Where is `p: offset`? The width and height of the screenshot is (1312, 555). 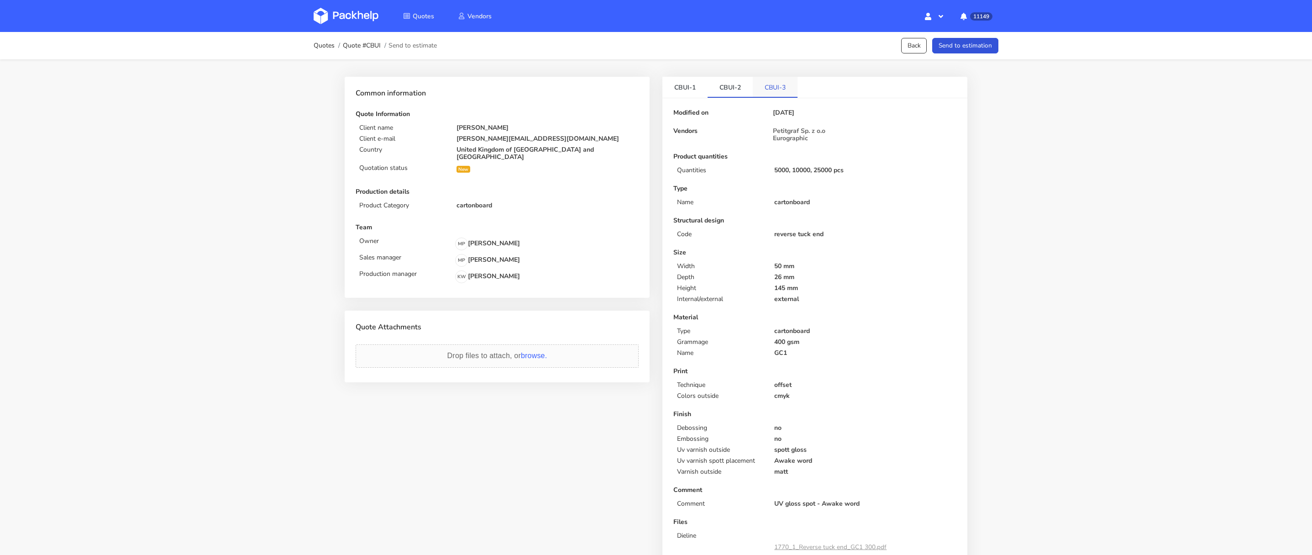
p: offset is located at coordinates (865, 385).